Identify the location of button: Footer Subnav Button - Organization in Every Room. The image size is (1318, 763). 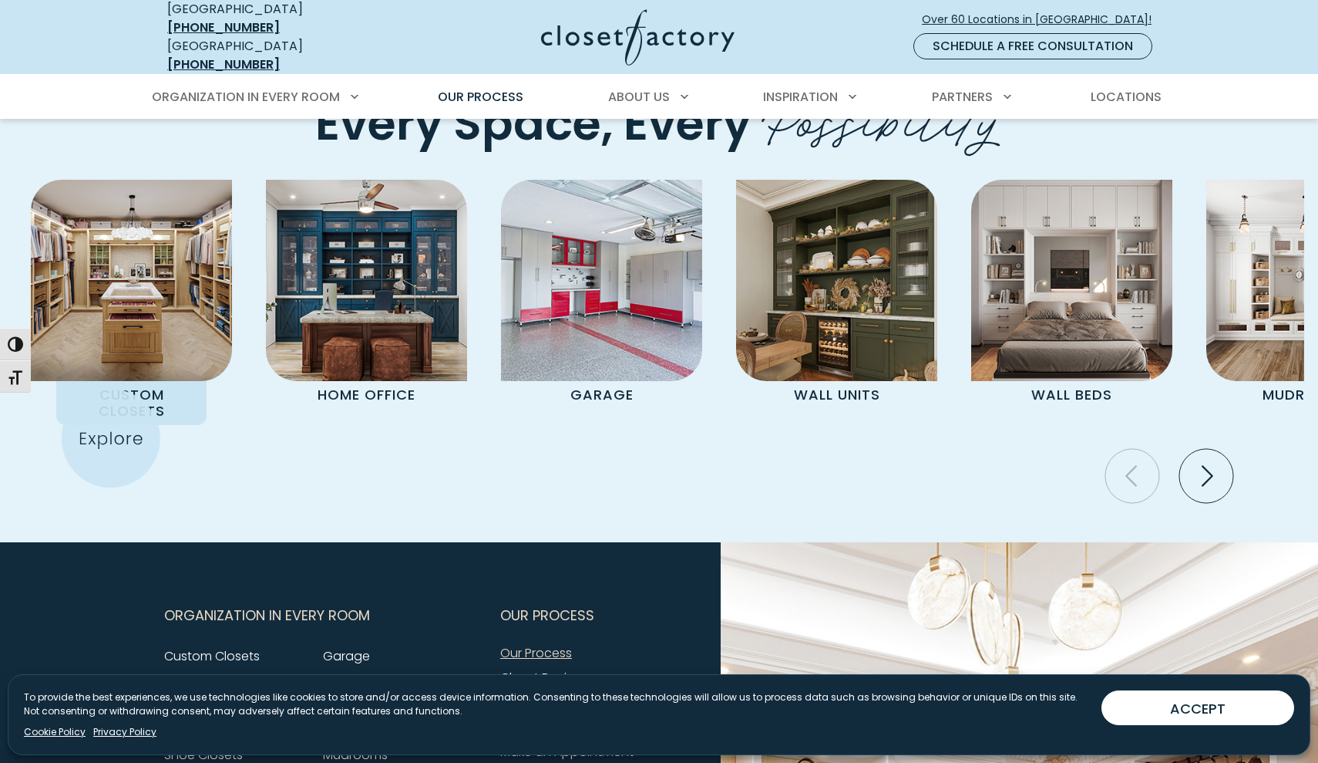
(323, 615).